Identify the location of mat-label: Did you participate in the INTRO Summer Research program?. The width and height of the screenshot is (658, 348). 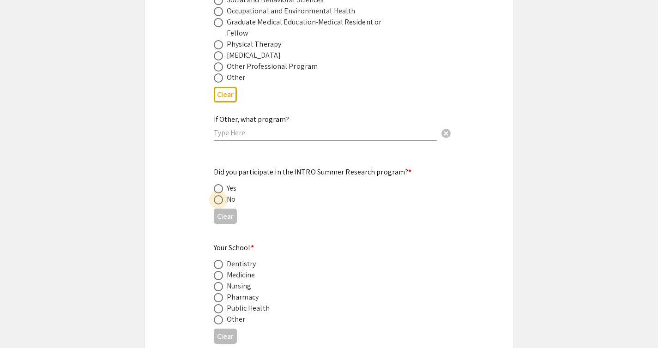
(313, 172).